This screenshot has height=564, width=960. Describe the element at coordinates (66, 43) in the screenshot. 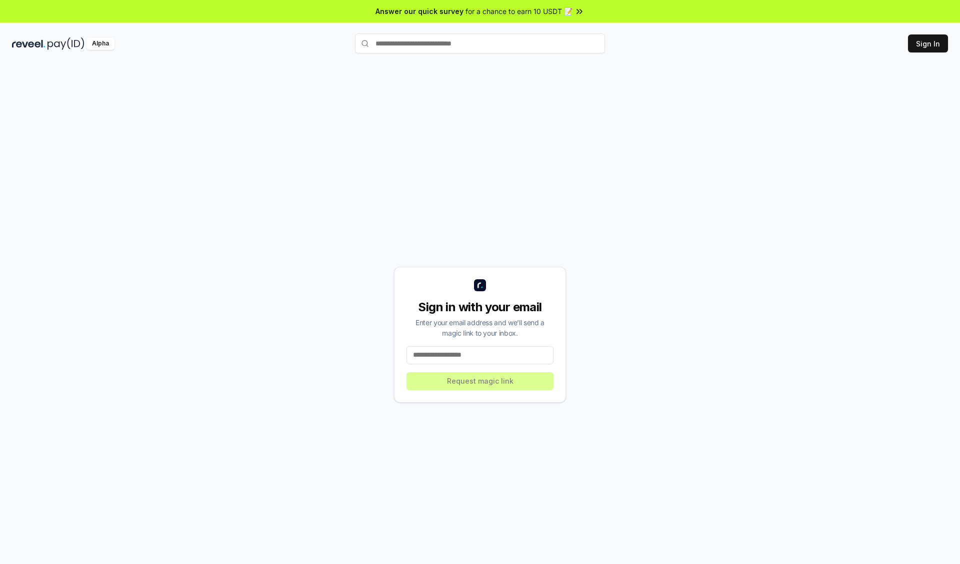

I see `img: pay_id` at that location.